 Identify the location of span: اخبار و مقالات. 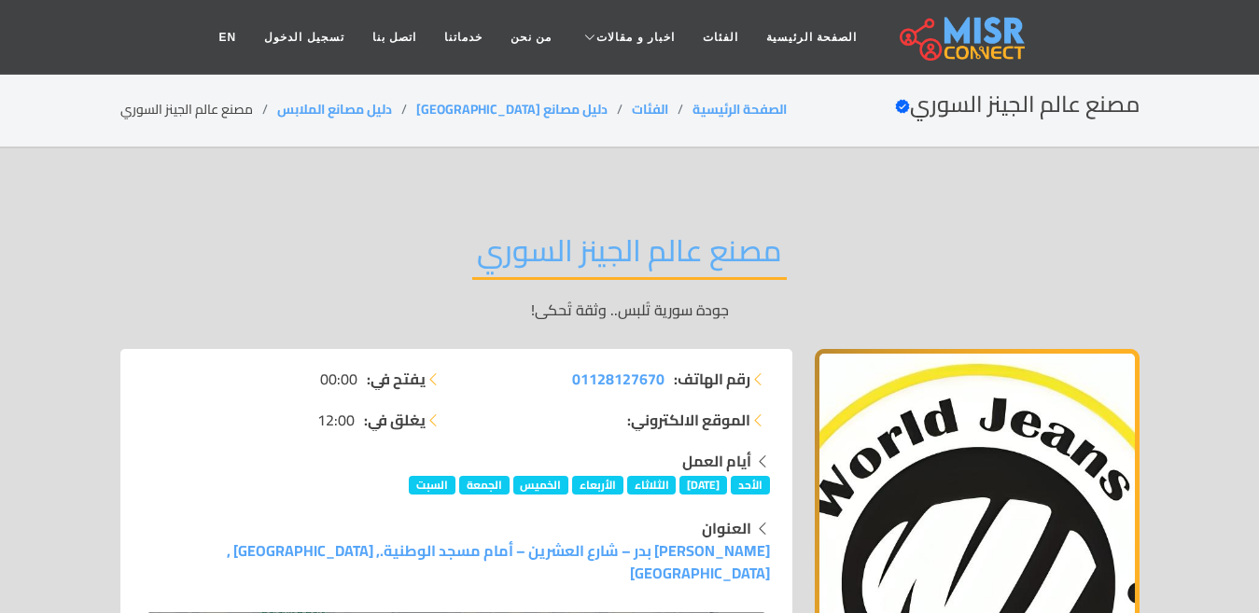
(635, 37).